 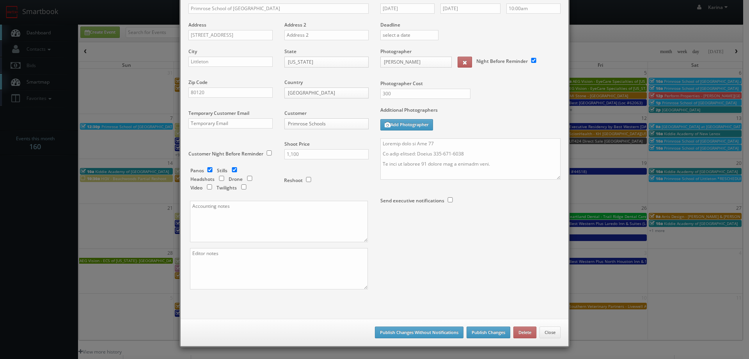 What do you see at coordinates (236, 179) in the screenshot?
I see `label: Drone` at bounding box center [236, 179].